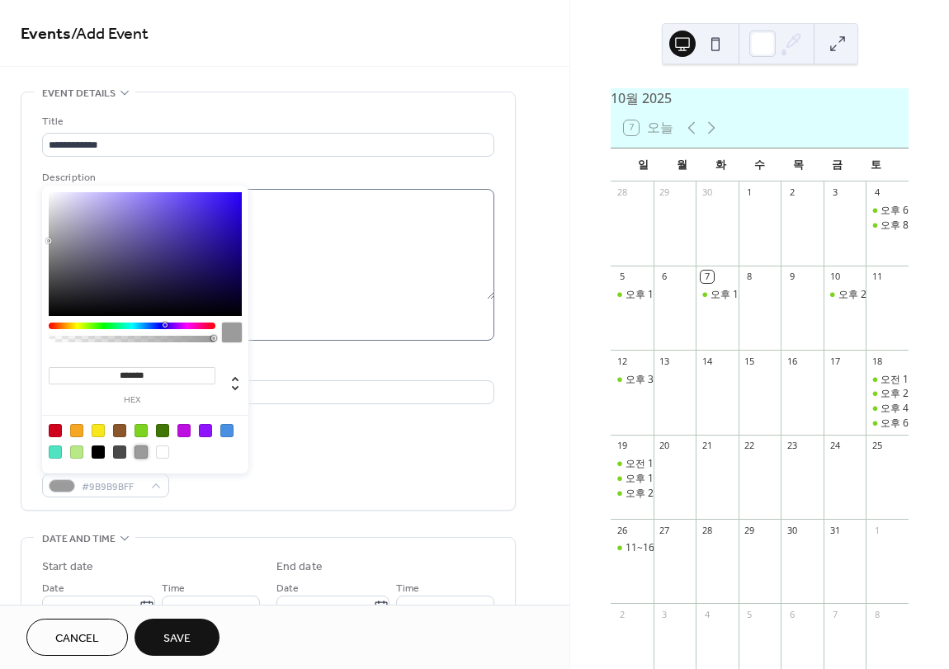 This screenshot has width=949, height=669. I want to click on div: 18, so click(876, 361).